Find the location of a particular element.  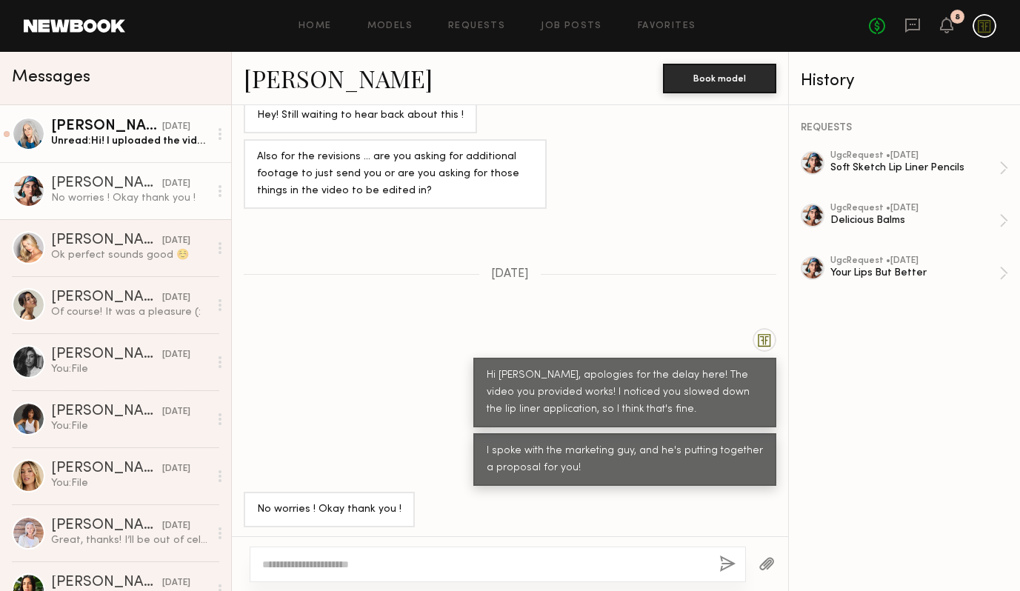

div: Hey! Still waiting to hear back about this ! is located at coordinates (360, 116).